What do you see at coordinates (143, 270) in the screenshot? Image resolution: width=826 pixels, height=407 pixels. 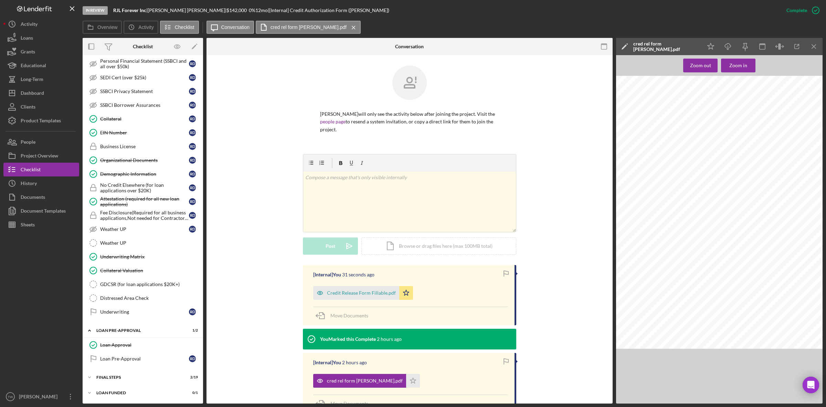 I see `a: Collateral Valuation` at bounding box center [143, 270].